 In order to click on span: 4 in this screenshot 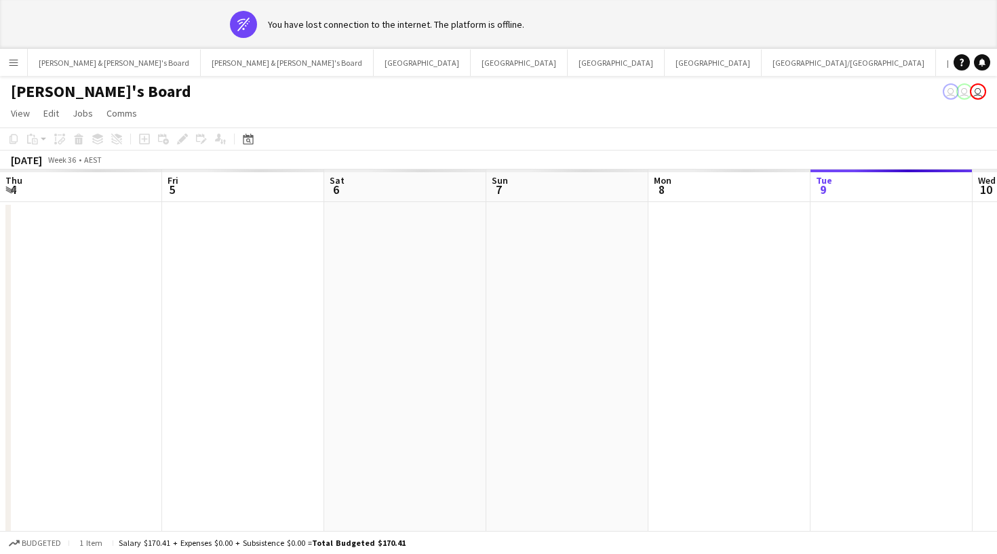, I will do `click(13, 189)`.